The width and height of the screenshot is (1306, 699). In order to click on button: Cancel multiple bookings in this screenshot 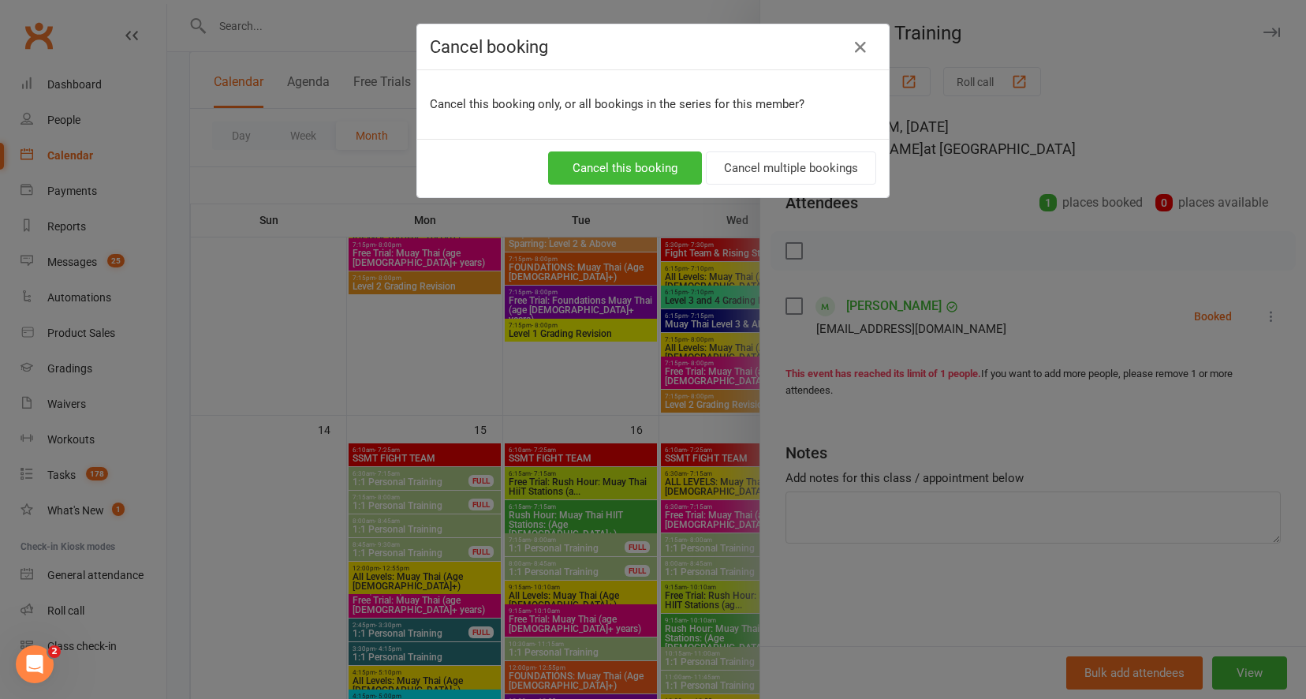, I will do `click(791, 168)`.